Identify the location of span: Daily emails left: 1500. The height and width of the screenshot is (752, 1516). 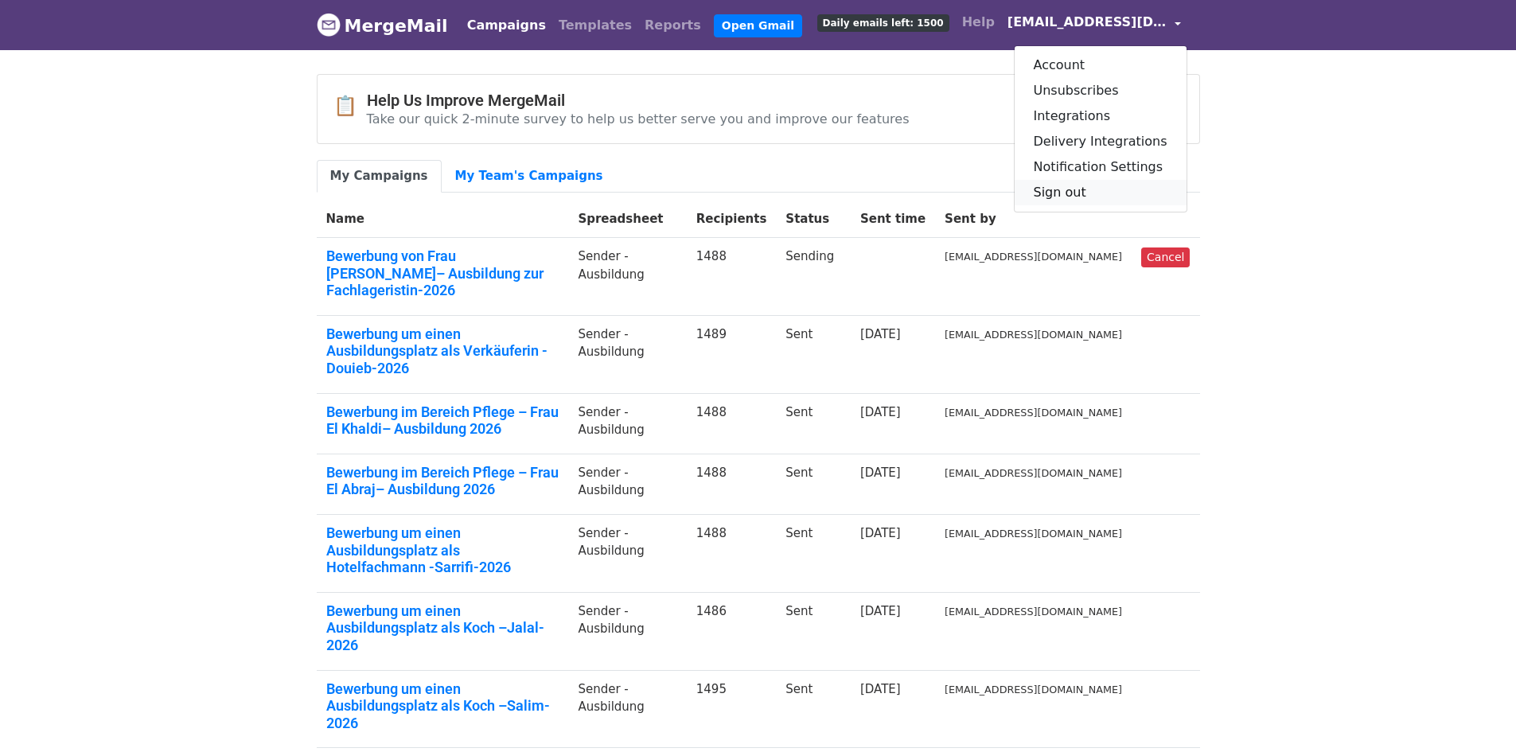
(883, 23).